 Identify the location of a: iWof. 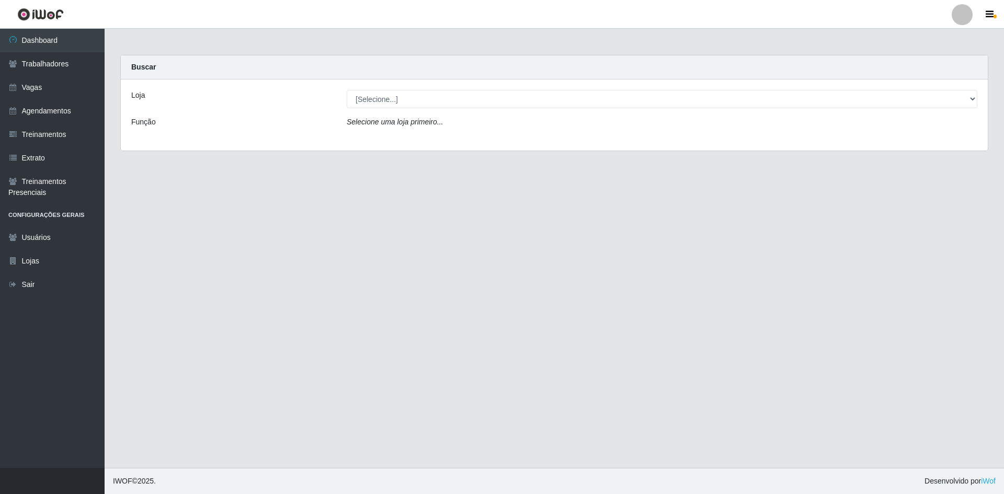
(988, 481).